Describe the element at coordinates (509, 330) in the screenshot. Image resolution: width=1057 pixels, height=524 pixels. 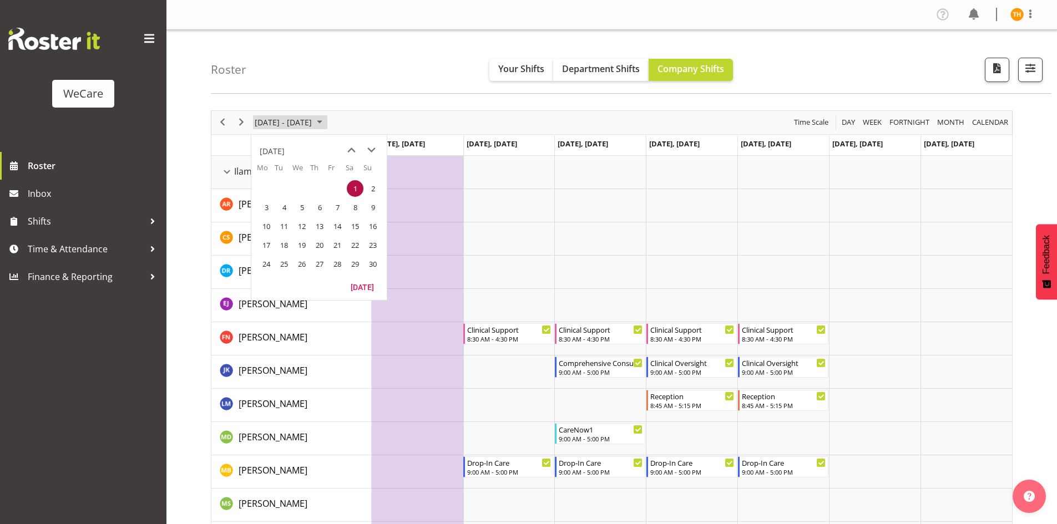
I see `div: Clinical Support` at that location.